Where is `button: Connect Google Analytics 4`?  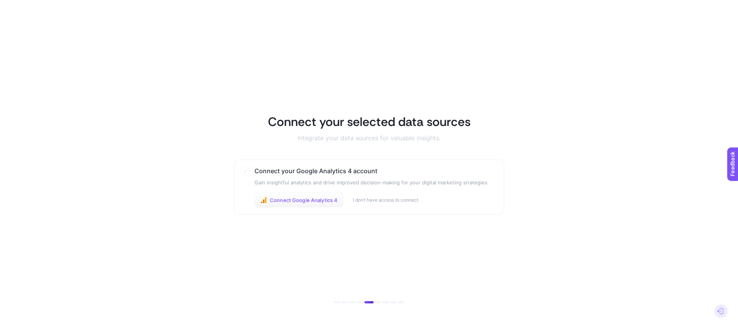
button: Connect Google Analytics 4 is located at coordinates (299, 200).